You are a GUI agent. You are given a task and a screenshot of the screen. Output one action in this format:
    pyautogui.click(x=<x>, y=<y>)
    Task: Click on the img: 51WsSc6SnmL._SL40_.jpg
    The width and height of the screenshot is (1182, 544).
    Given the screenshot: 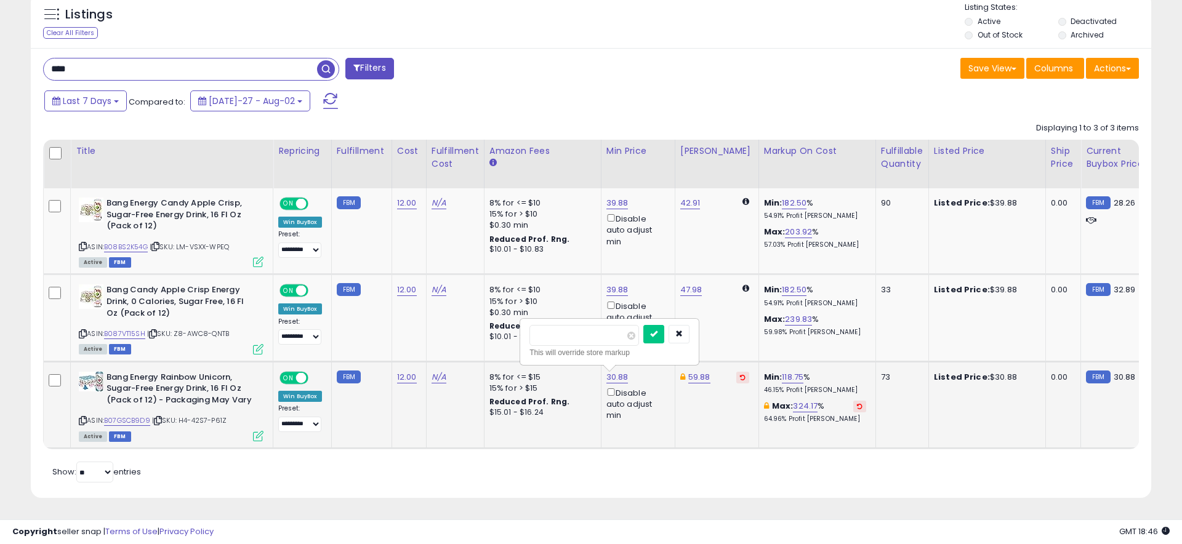 What is the action you would take?
    pyautogui.click(x=91, y=297)
    